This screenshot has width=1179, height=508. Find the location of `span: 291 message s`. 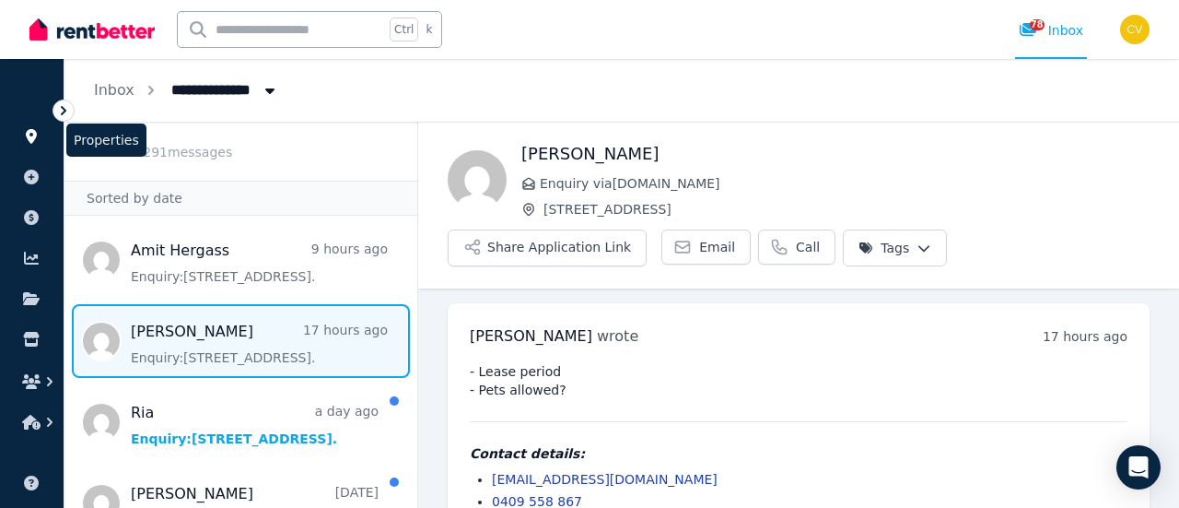

span: 291 message s is located at coordinates (187, 152).